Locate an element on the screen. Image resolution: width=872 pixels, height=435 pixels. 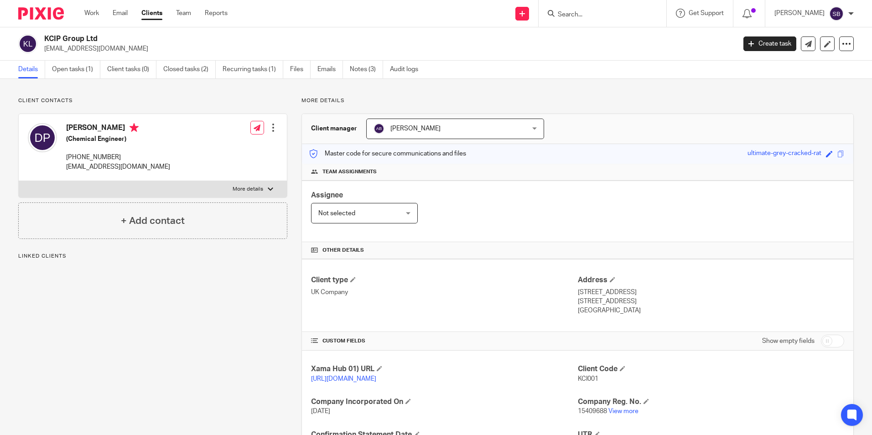
span: 15409688 is located at coordinates (593, 412).